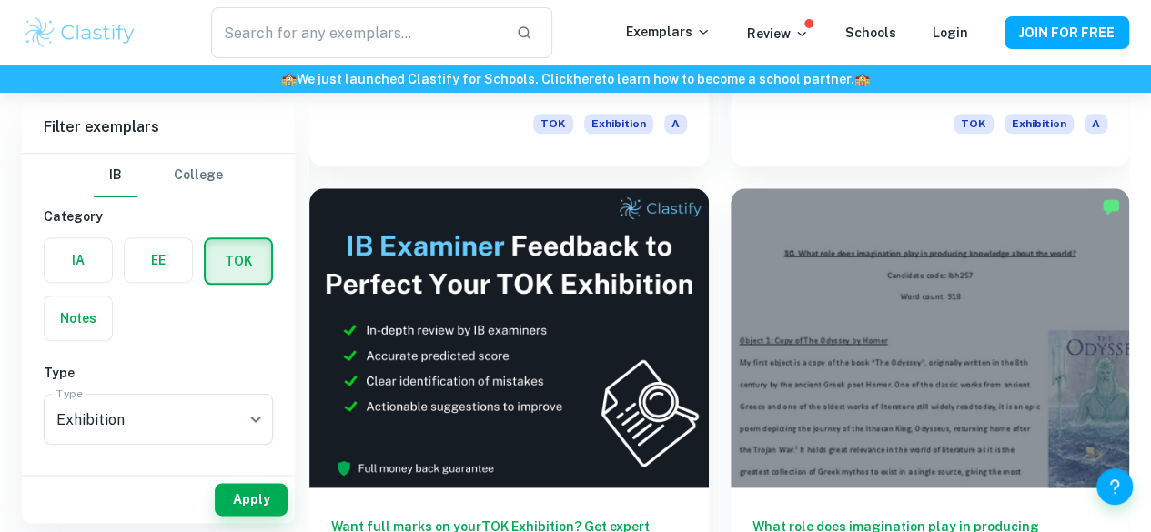 The height and width of the screenshot is (532, 1151). I want to click on h6: We just launched Clastify for Schools. Click to learn how to become a school partner., so click(575, 79).